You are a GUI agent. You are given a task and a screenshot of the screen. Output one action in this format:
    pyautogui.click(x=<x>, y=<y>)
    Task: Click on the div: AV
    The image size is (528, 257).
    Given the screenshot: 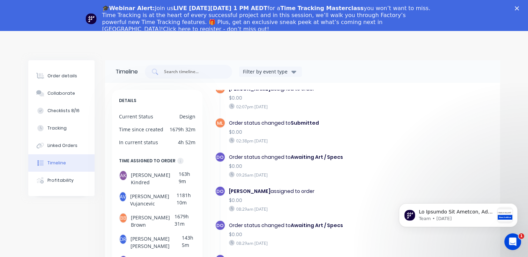 What is the action you would take?
    pyautogui.click(x=123, y=197)
    